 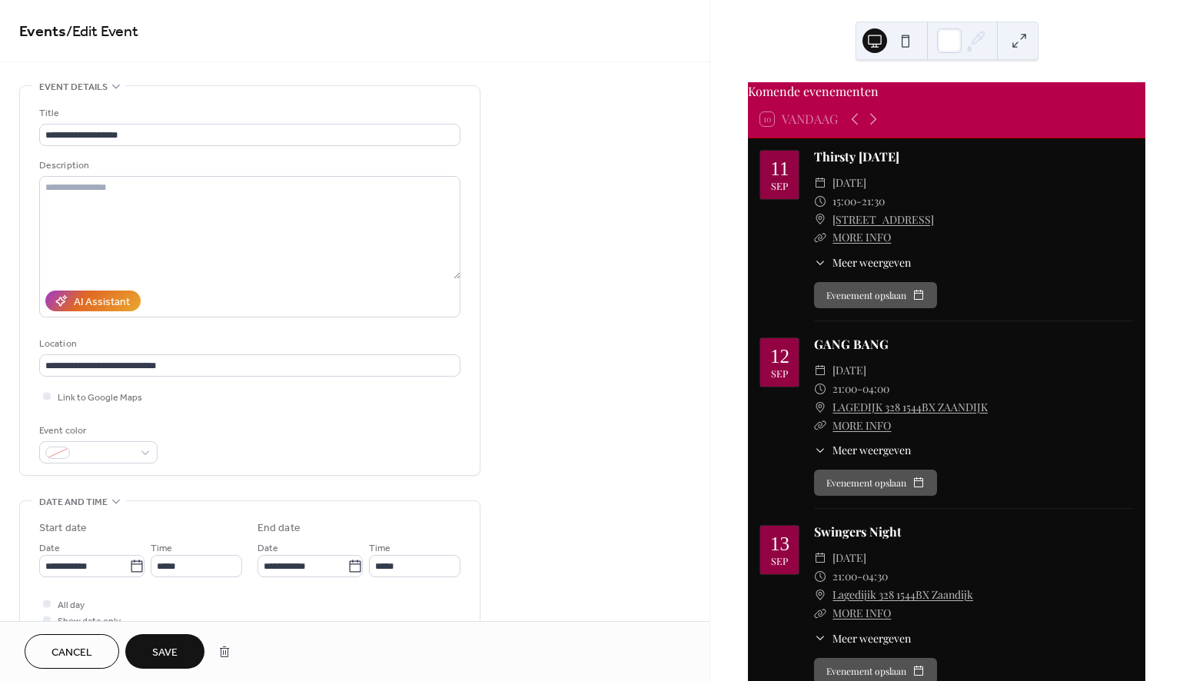 What do you see at coordinates (858, 531) in the screenshot?
I see `a: Swingers Night` at bounding box center [858, 531].